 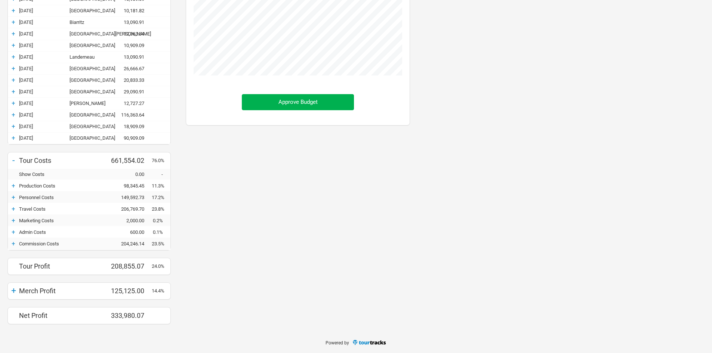 I want to click on div: 12,727.27, so click(x=129, y=103).